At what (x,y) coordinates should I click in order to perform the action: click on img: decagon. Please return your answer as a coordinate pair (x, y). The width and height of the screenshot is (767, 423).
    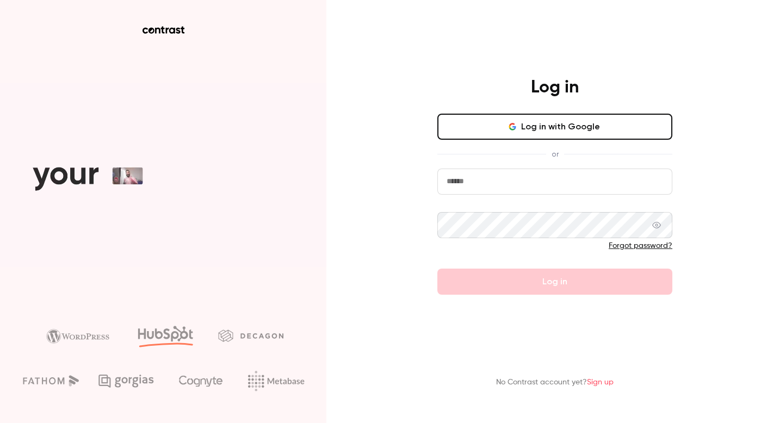
    Looking at the image, I should click on (251, 336).